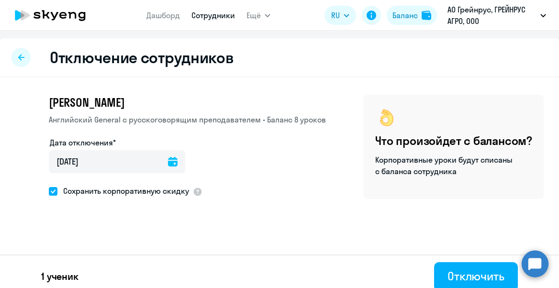  Describe the element at coordinates (386, 118) in the screenshot. I see `img: ok` at that location.